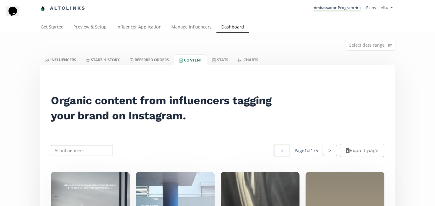 The height and width of the screenshot is (206, 435). What do you see at coordinates (337, 8) in the screenshot?
I see `a: Ambassador Program ★` at bounding box center [337, 8].